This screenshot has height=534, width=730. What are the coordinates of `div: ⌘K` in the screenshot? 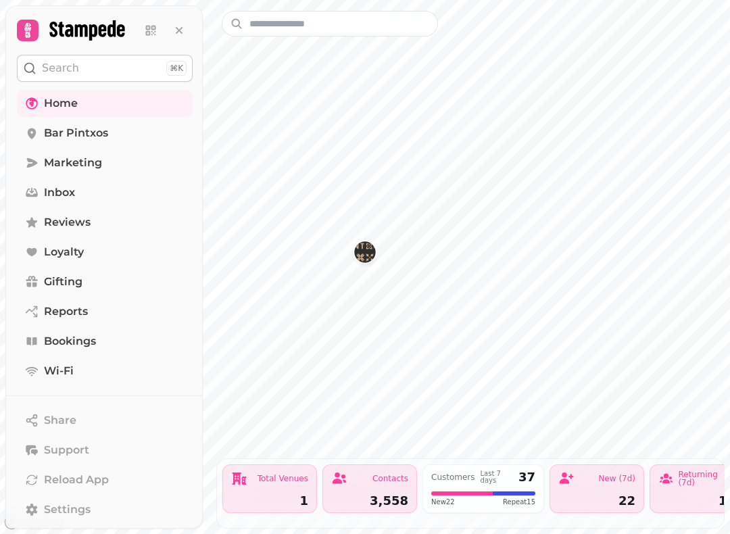 It's located at (176, 68).